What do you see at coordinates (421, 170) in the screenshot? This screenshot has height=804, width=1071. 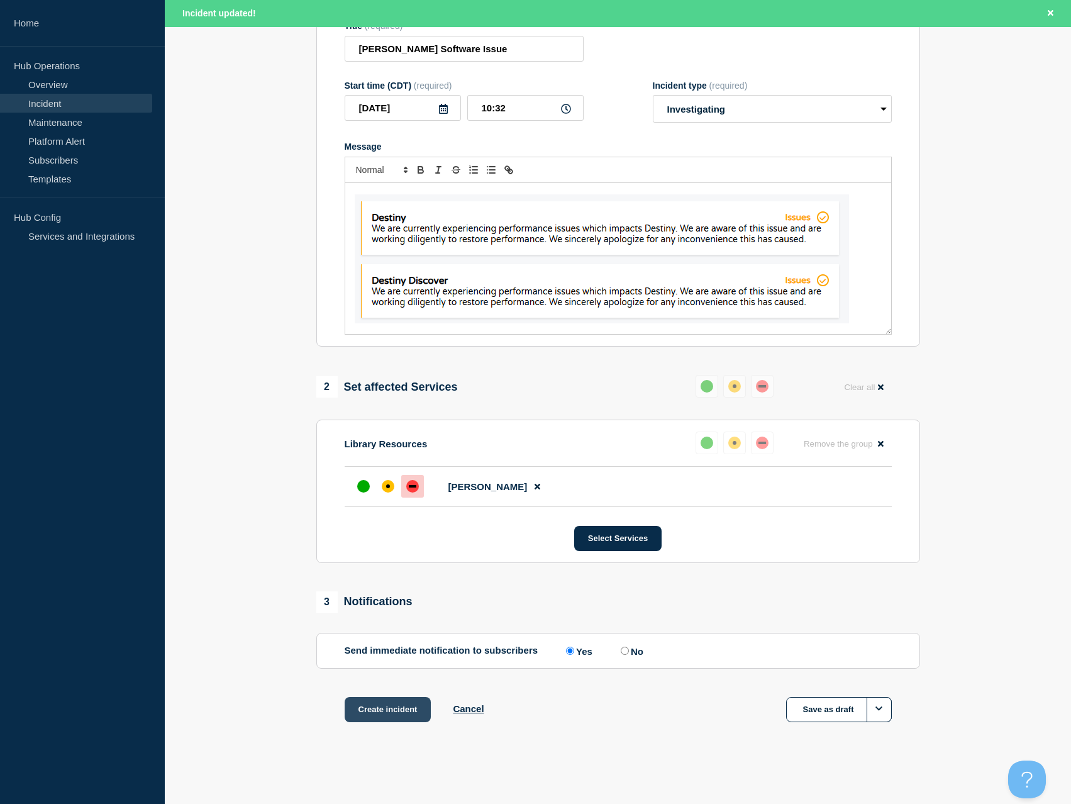 I see `button: Toggle bold text` at bounding box center [421, 170].